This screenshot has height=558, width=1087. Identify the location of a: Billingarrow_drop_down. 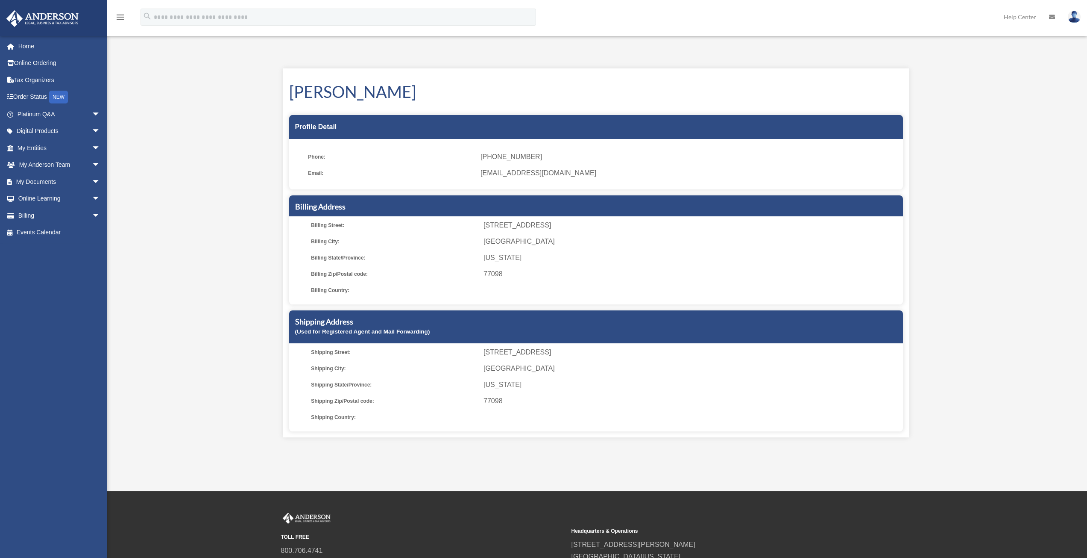
(59, 215).